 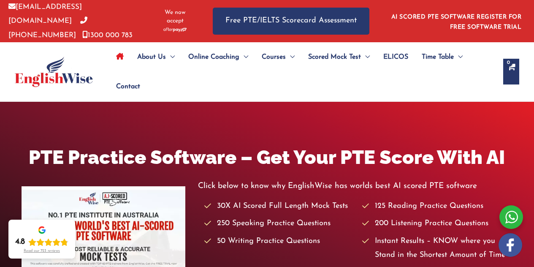 I want to click on span: Time Table, so click(x=438, y=57).